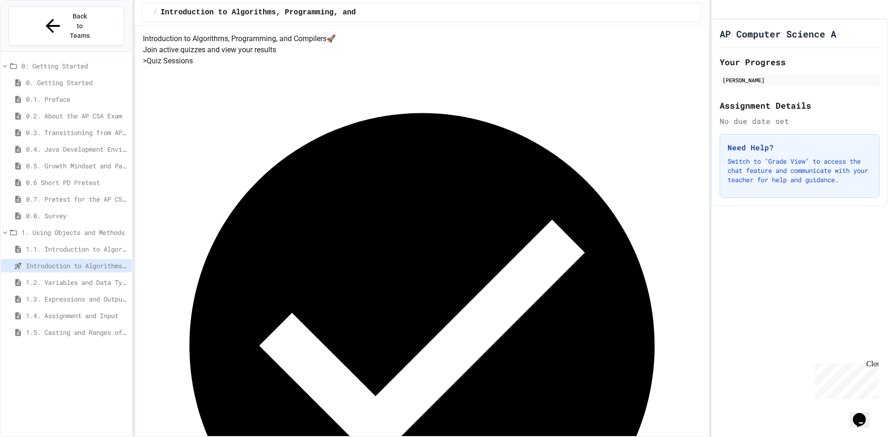  What do you see at coordinates (77, 282) in the screenshot?
I see `span: 1.2. Variables and Data Types` at bounding box center [77, 282].